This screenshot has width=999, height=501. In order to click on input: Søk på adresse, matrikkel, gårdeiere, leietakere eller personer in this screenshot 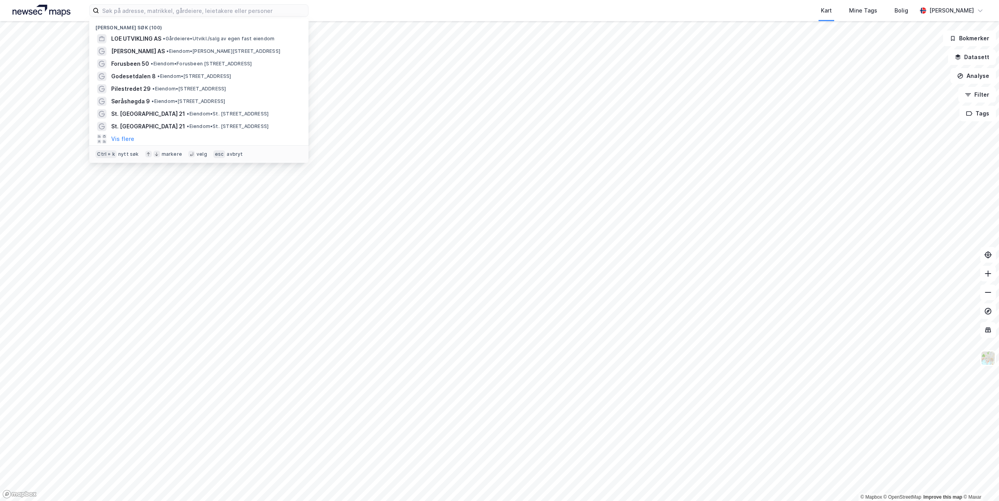, I will do `click(203, 11)`.